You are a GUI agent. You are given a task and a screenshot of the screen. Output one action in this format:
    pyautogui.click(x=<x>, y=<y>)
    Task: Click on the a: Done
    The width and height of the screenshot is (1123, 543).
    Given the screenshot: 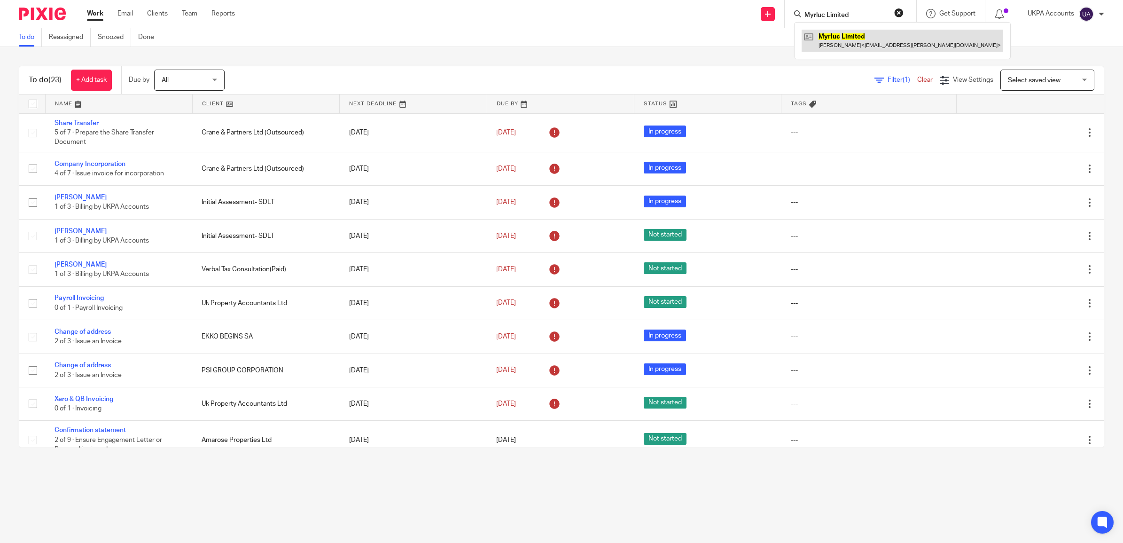 What is the action you would take?
    pyautogui.click(x=149, y=37)
    